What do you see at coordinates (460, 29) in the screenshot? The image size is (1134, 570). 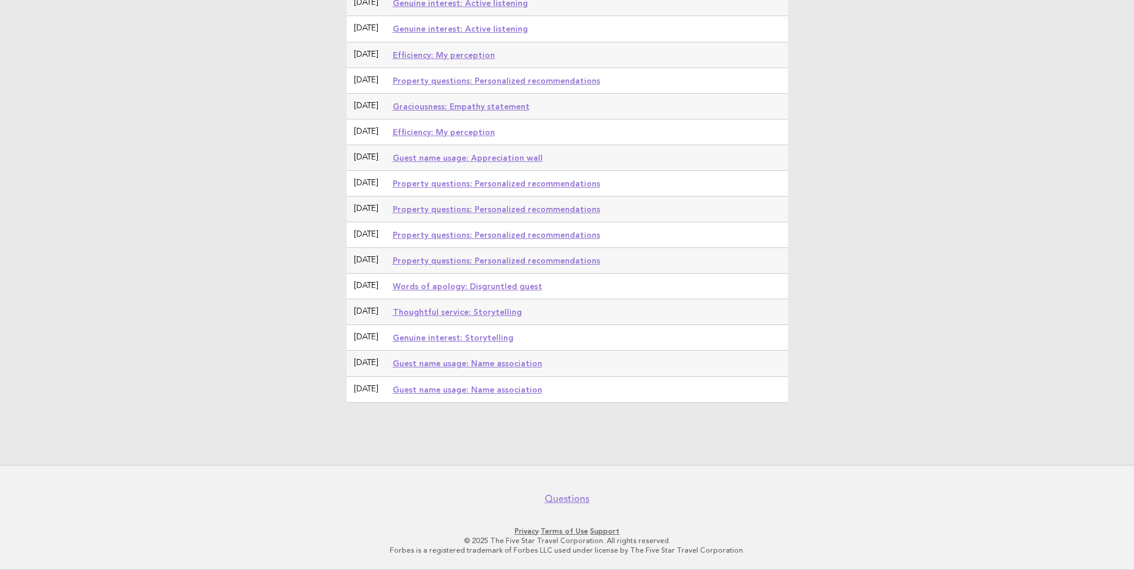 I see `a: Genuine interest: Active listening` at bounding box center [460, 29].